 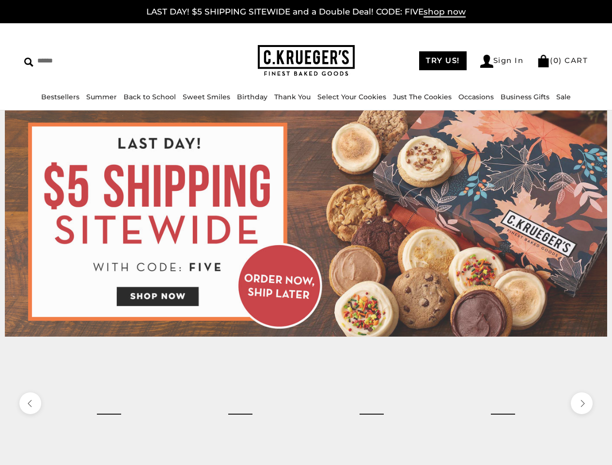 I want to click on img: C.KRUEGER'S, so click(x=306, y=61).